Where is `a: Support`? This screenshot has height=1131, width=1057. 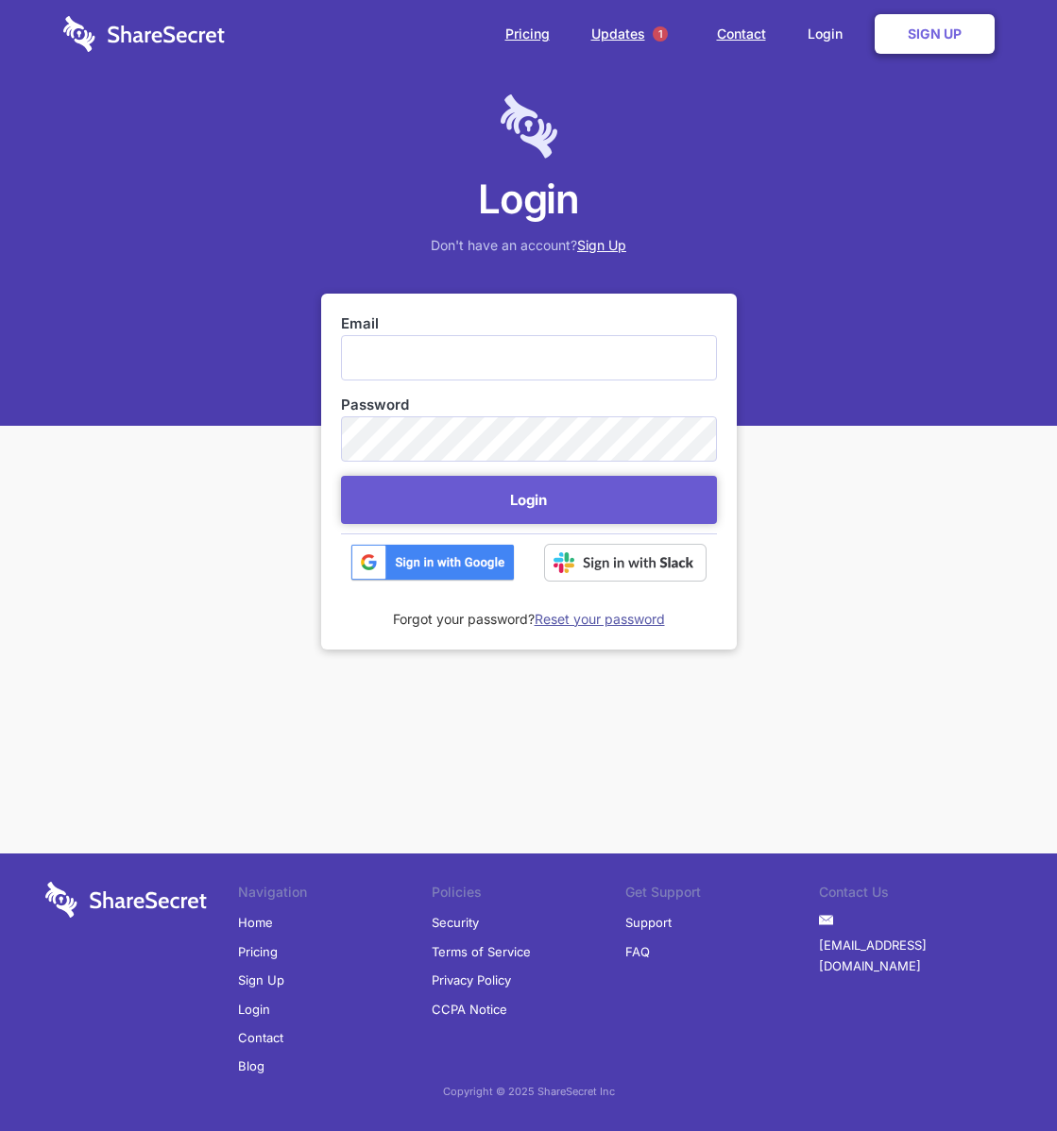 a: Support is located at coordinates (648, 923).